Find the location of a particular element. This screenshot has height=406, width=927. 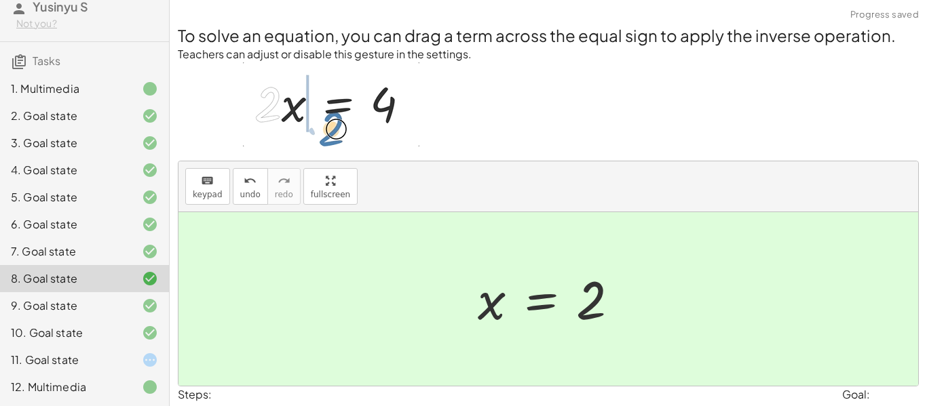

p: Teachers can adjust or disable this gesture in the settings. is located at coordinates (548, 54).